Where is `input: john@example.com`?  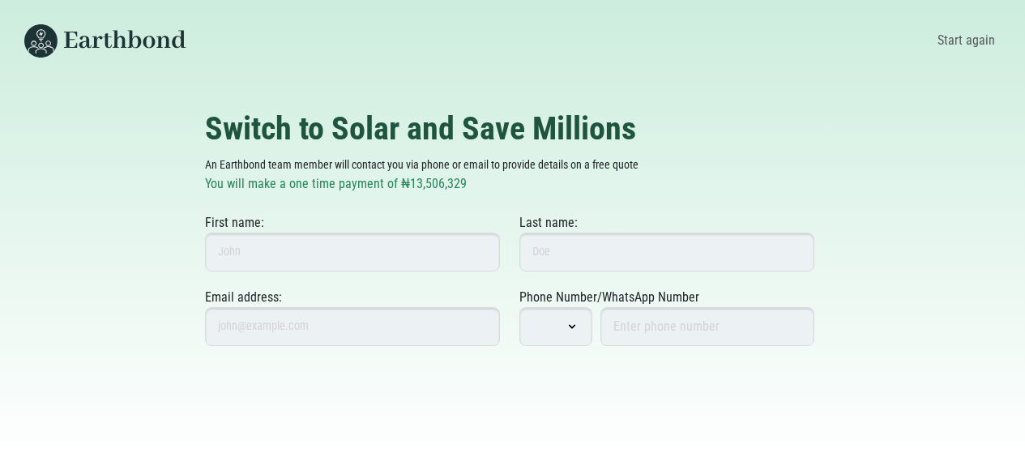 input: john@example.com is located at coordinates (353, 327).